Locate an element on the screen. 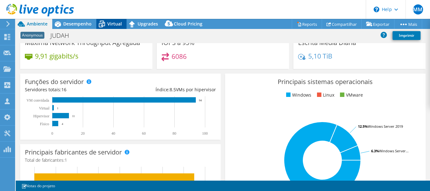 The height and width of the screenshot is (191, 430). h3: Escrita Média Diária is located at coordinates (327, 43).